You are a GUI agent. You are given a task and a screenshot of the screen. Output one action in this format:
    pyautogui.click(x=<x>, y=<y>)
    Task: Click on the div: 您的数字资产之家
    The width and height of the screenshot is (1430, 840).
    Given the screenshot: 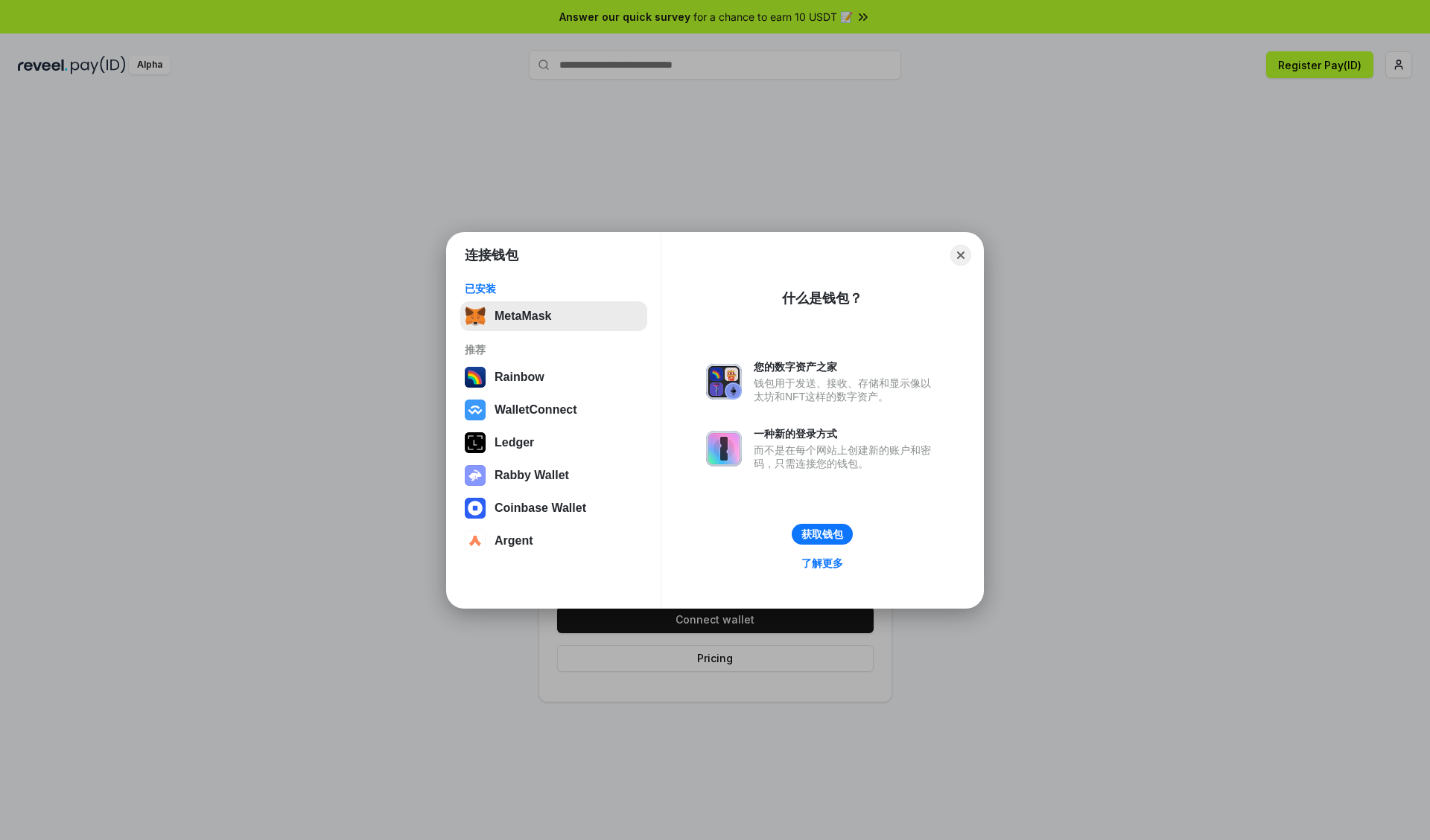 What is the action you would take?
    pyautogui.click(x=846, y=367)
    